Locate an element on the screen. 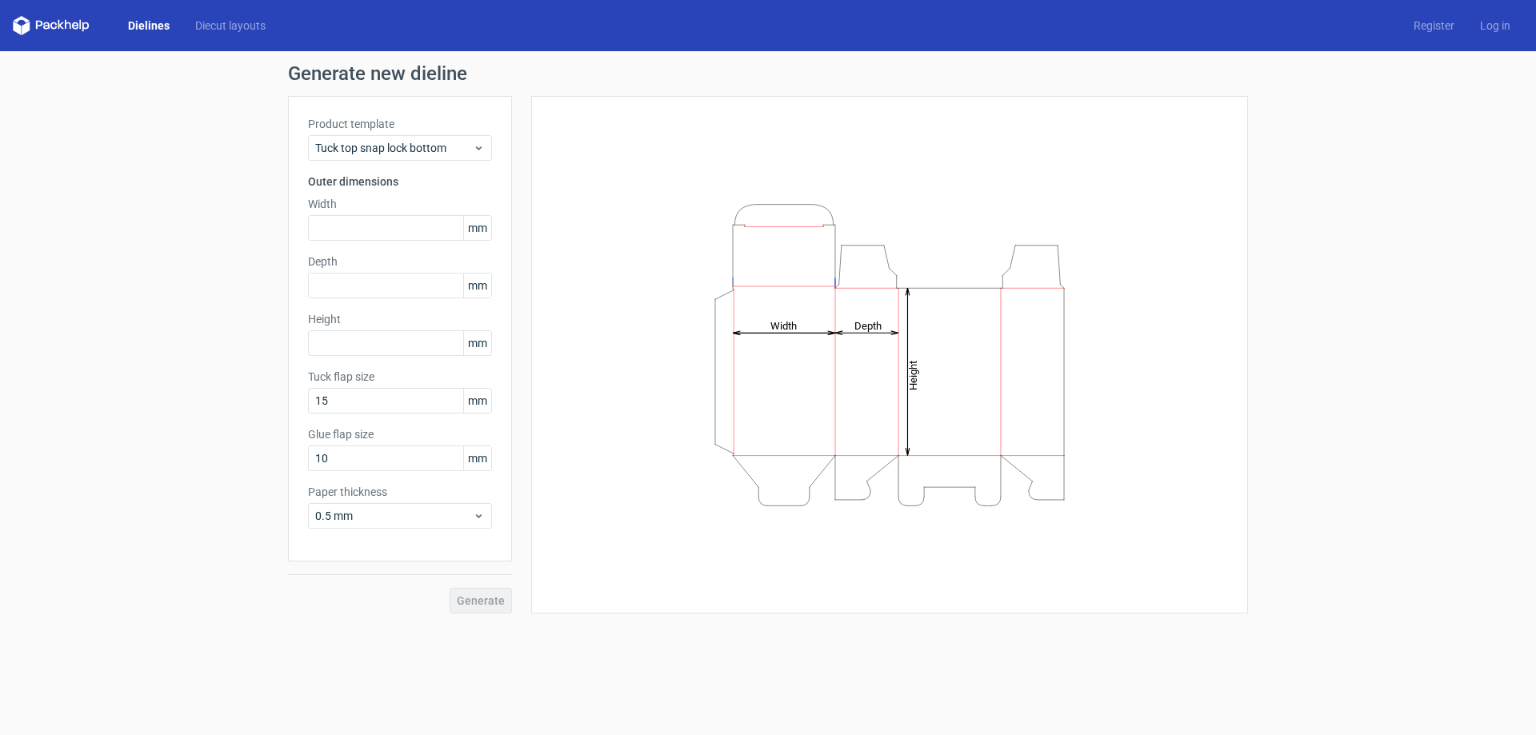 The width and height of the screenshot is (1536, 735). tspan: Depth is located at coordinates (868, 325).